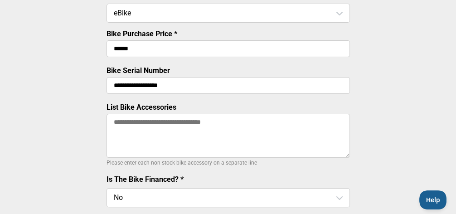 The width and height of the screenshot is (456, 214). Describe the element at coordinates (138, 70) in the screenshot. I see `label: Bike Serial Number` at that location.